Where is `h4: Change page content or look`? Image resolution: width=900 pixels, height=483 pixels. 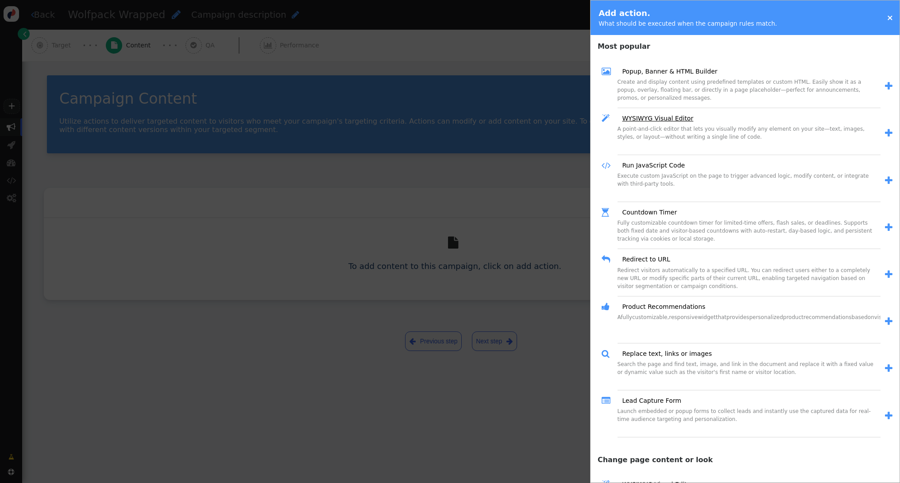 h4: Change page content or look is located at coordinates (745, 457).